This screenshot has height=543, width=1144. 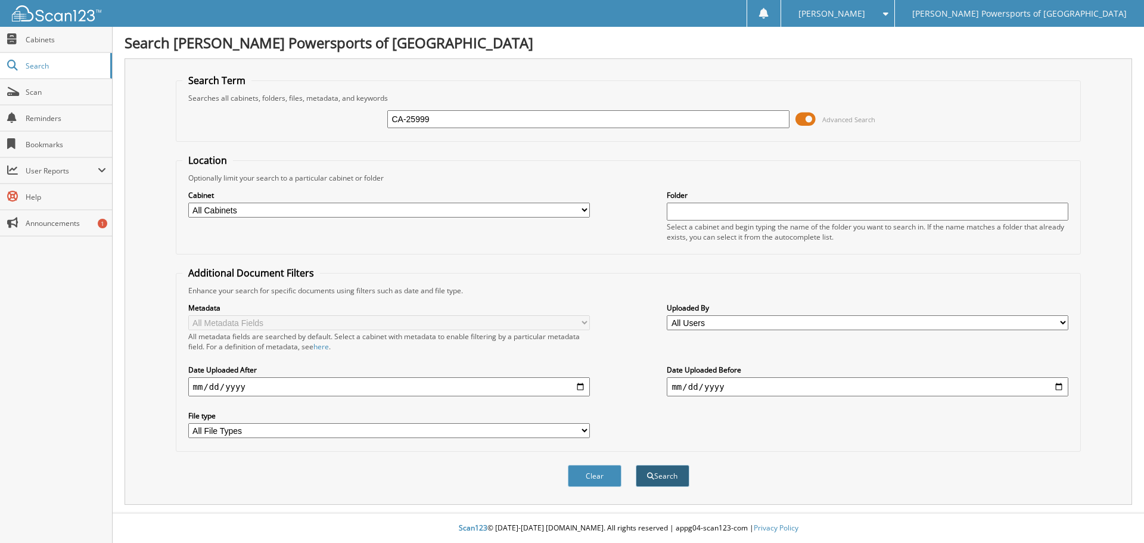 I want to click on img: scan123-logo-white.svg, so click(x=57, y=13).